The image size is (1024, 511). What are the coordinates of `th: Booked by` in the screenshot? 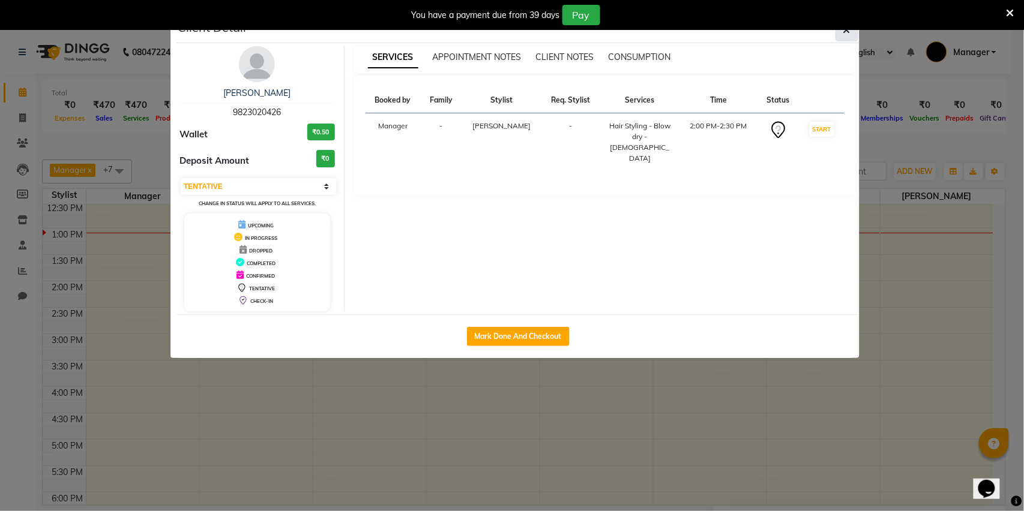 It's located at (393, 100).